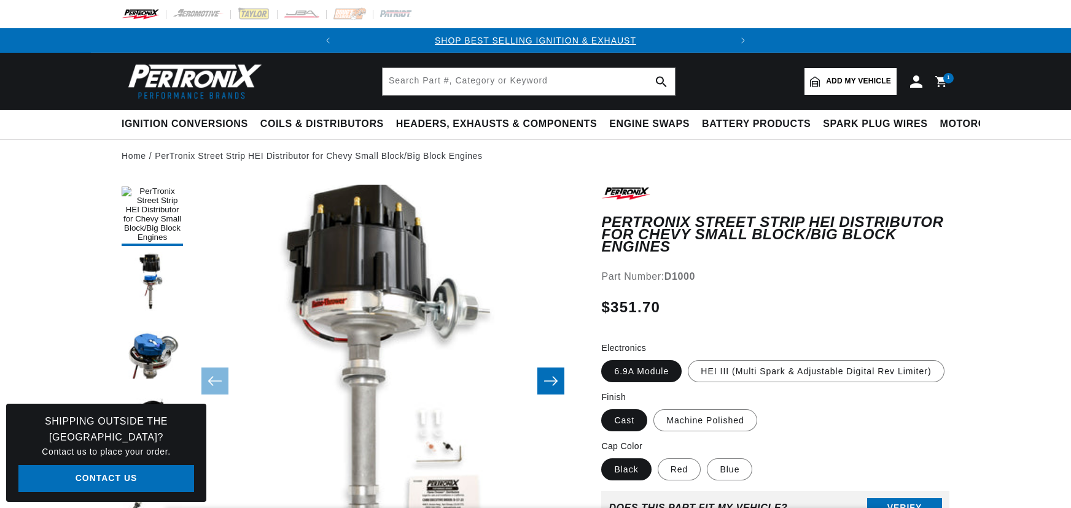 This screenshot has height=508, width=1071. I want to click on div: Announcement, so click(535, 41).